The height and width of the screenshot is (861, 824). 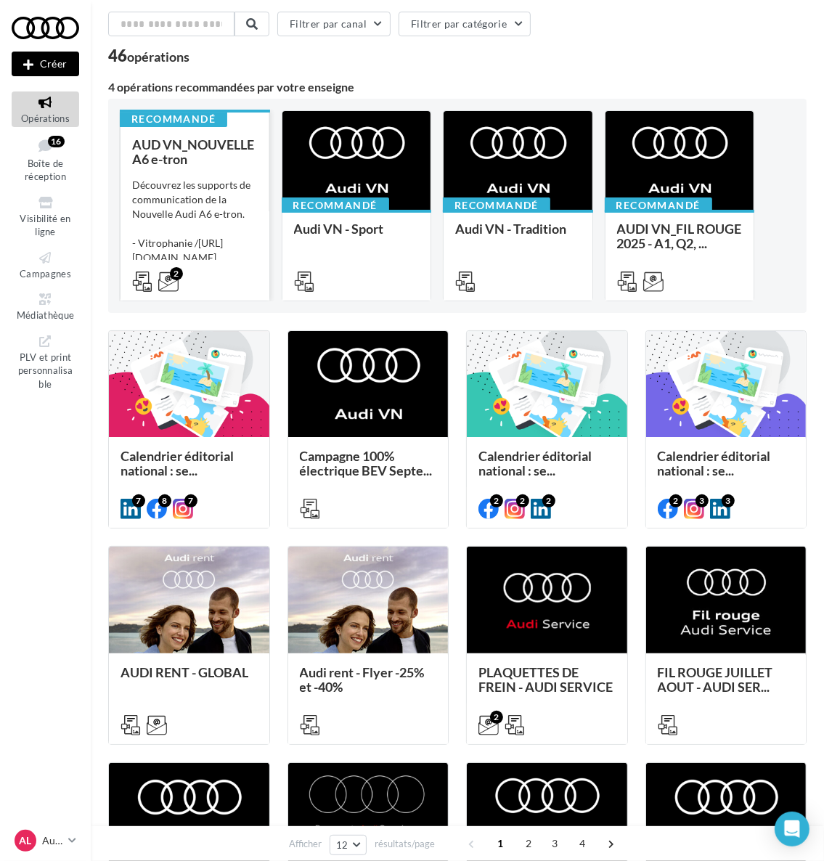 What do you see at coordinates (149, 56) in the screenshot?
I see `div: 46` at bounding box center [149, 56].